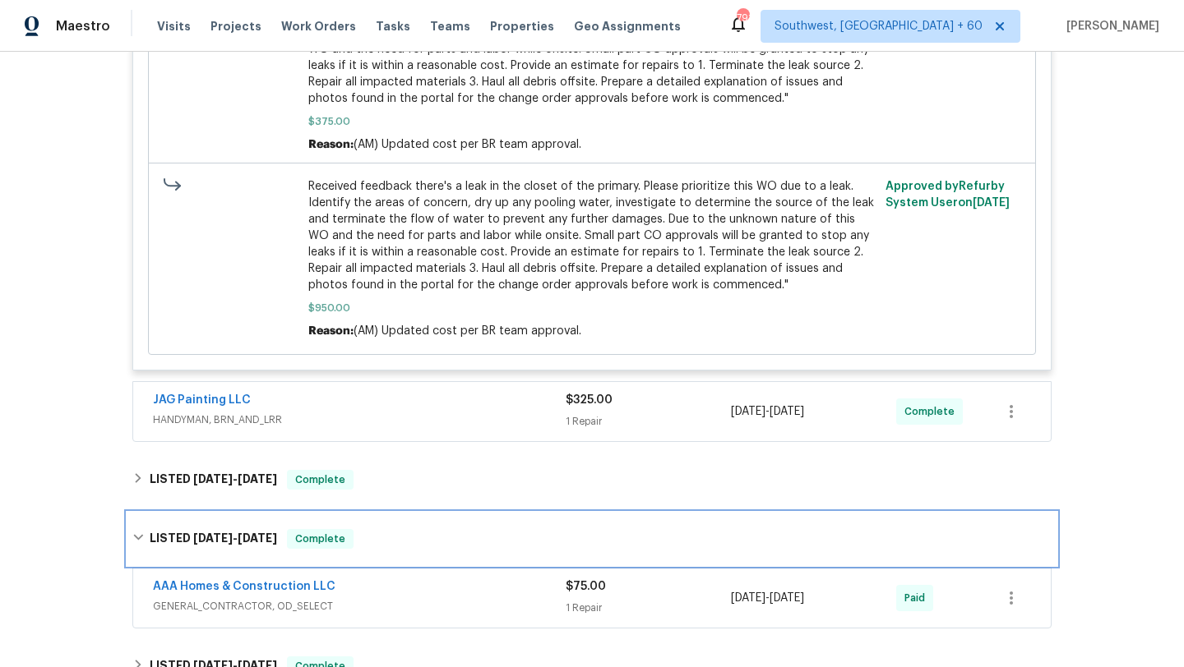  What do you see at coordinates (83, 26) in the screenshot?
I see `span: Maestro` at bounding box center [83, 26].